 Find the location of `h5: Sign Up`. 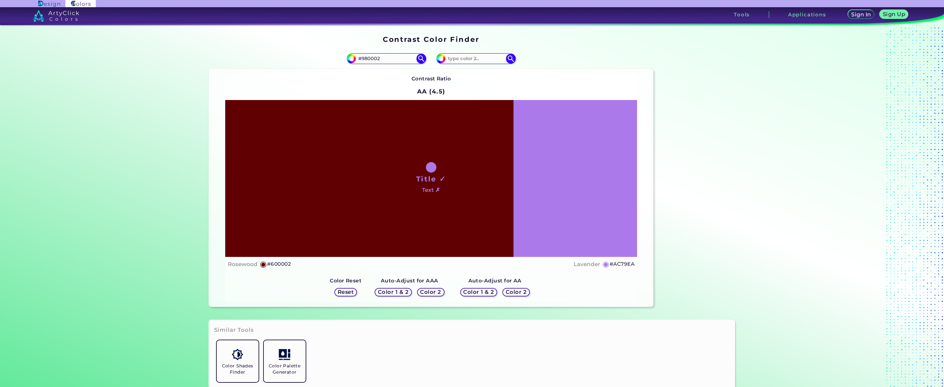

h5: Sign Up is located at coordinates (894, 14).